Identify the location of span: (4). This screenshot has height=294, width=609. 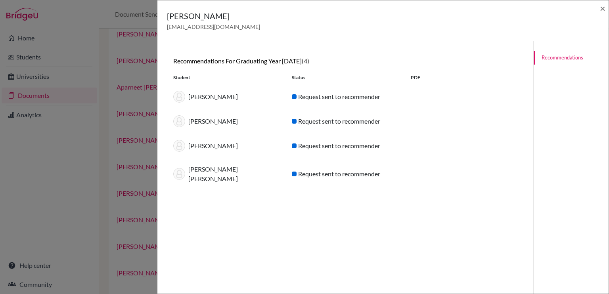
(305, 61).